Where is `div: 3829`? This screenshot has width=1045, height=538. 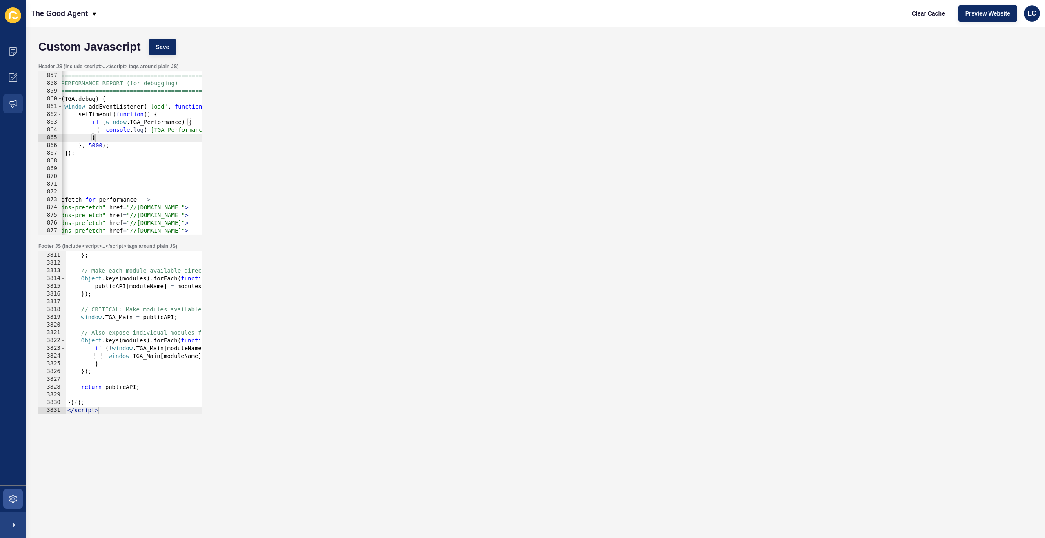 div: 3829 is located at coordinates (52, 395).